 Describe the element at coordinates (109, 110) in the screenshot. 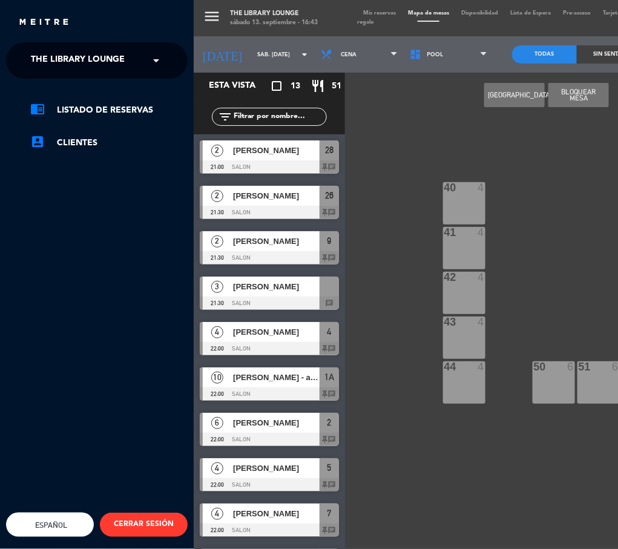

I see `a: chrome_reader_modeListado de Reservas` at that location.